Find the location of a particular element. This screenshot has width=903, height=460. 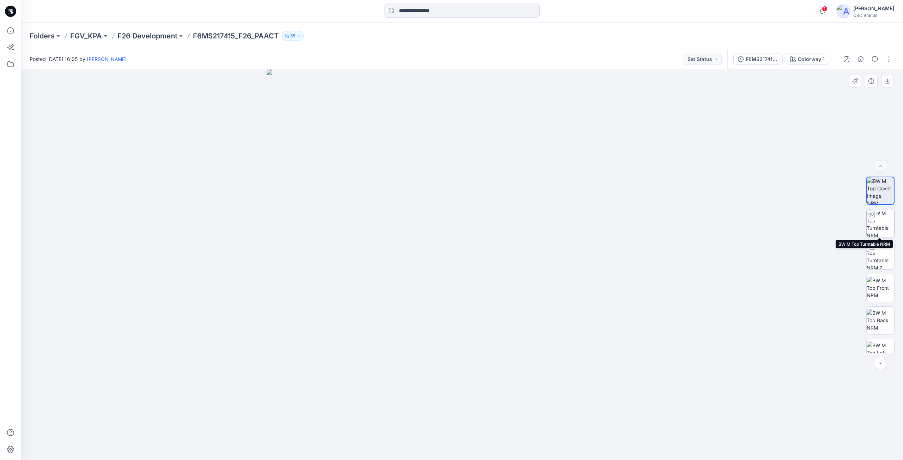

div: F6MS217415_F26_PAACT_VP1 is located at coordinates (762, 59).